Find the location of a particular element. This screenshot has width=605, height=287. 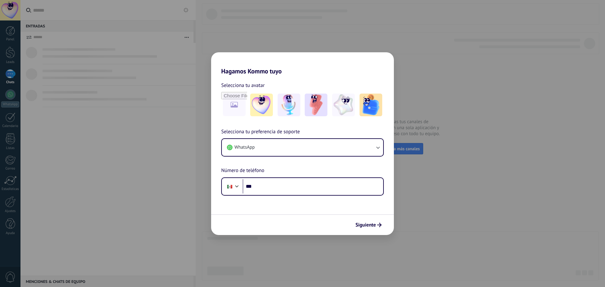

img: -5.jpeg is located at coordinates (371, 105).